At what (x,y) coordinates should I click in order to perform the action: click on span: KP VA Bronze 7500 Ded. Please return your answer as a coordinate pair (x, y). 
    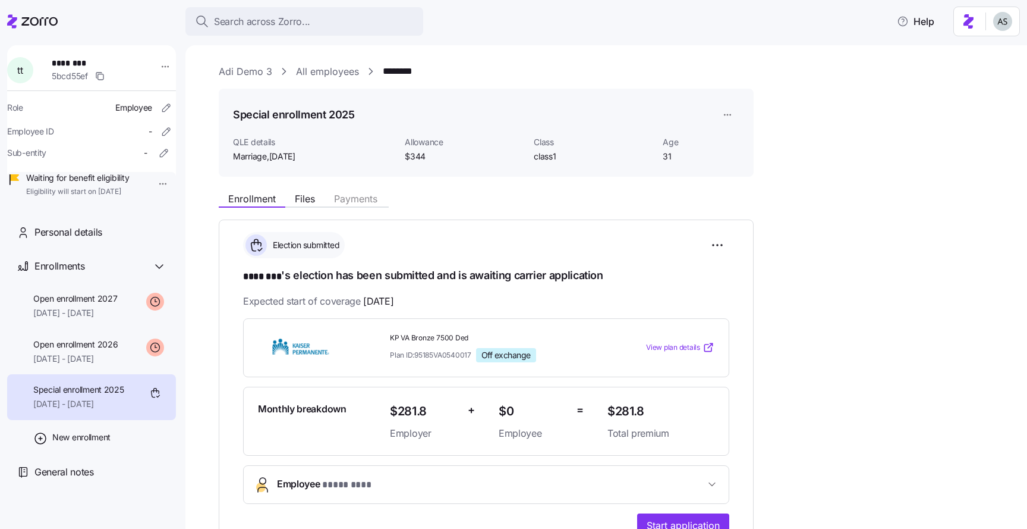
    Looking at the image, I should click on (494, 338).